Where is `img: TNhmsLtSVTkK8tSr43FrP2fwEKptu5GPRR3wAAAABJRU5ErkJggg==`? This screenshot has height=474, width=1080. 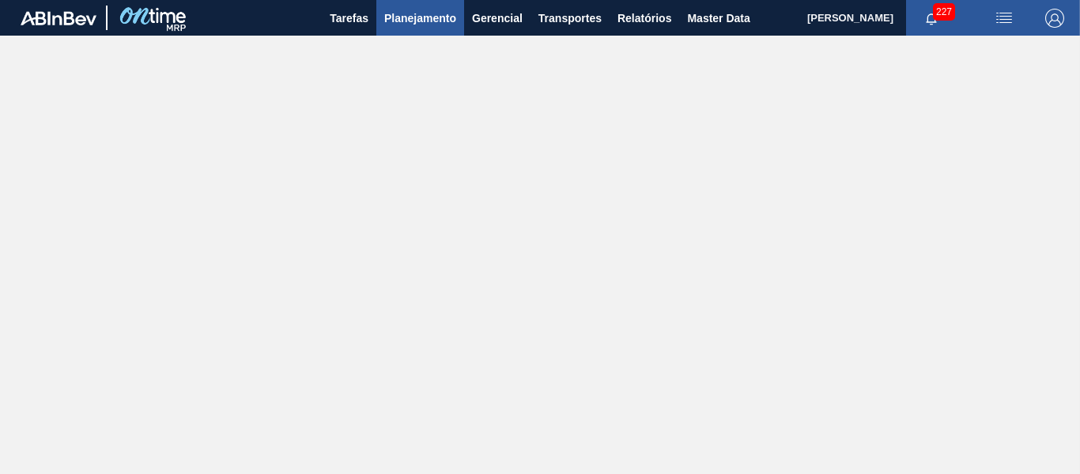
img: TNhmsLtSVTkK8tSr43FrP2fwEKptu5GPRR3wAAAABJRU5ErkJggg== is located at coordinates (59, 18).